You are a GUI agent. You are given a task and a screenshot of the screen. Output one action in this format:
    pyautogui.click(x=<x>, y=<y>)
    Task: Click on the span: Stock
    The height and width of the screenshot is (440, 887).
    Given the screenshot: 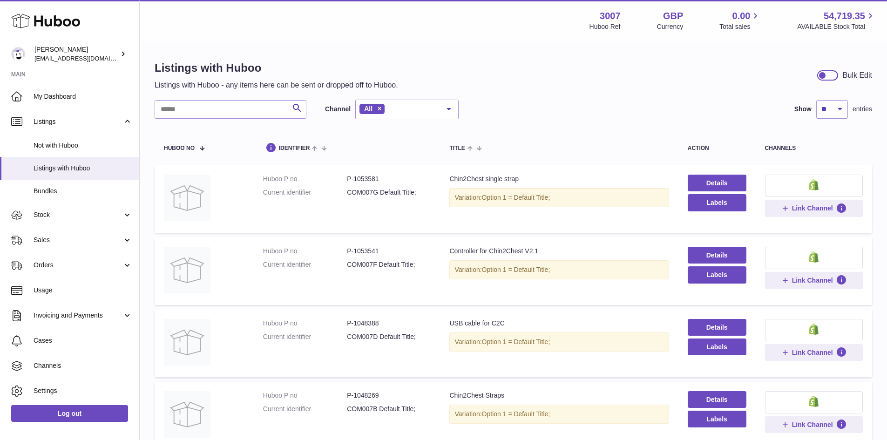 What is the action you would take?
    pyautogui.click(x=78, y=215)
    